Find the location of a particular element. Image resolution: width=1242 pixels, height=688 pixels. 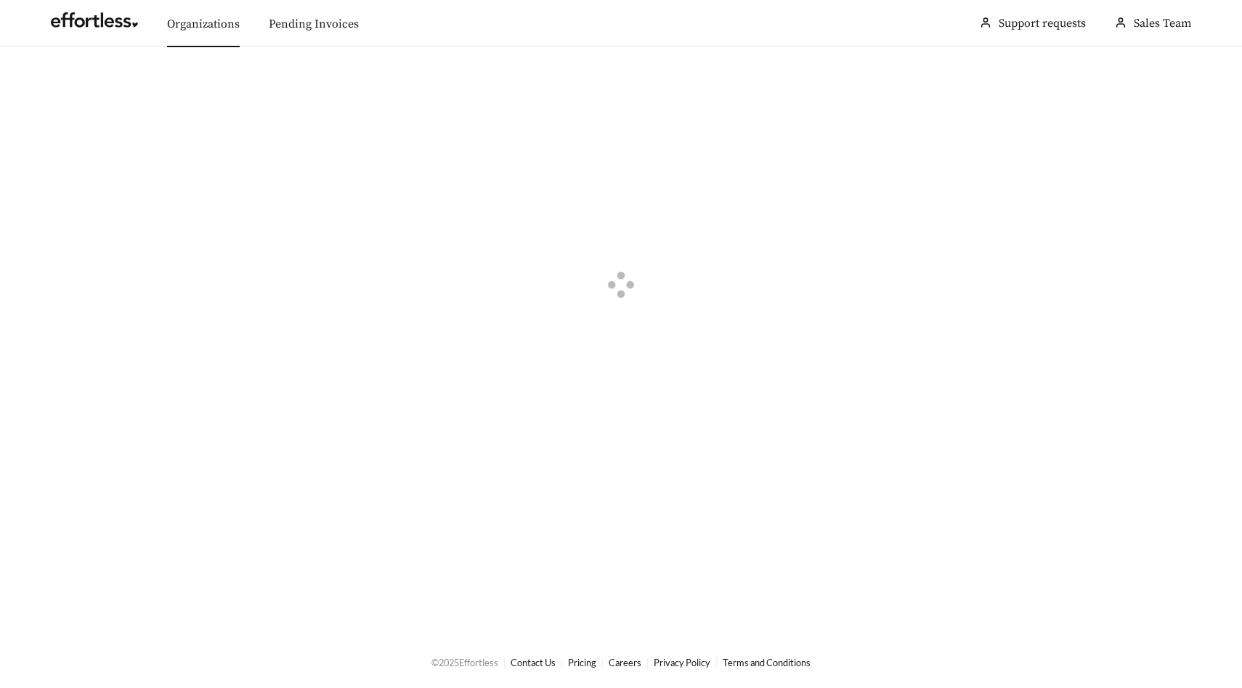

a: Organizations is located at coordinates (203, 24).